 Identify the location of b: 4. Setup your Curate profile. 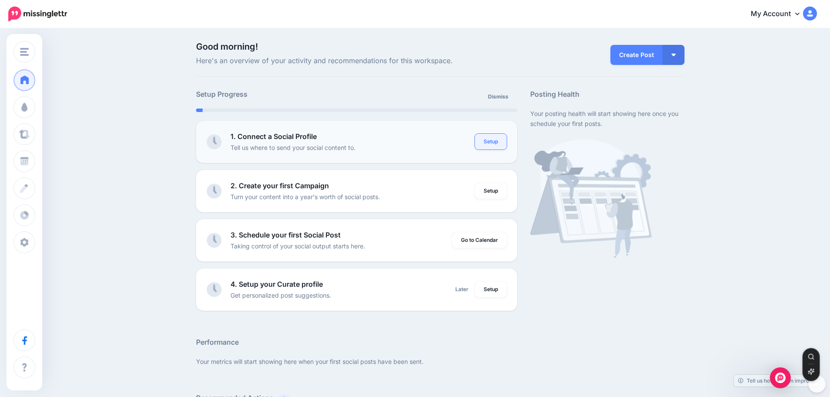
(277, 284).